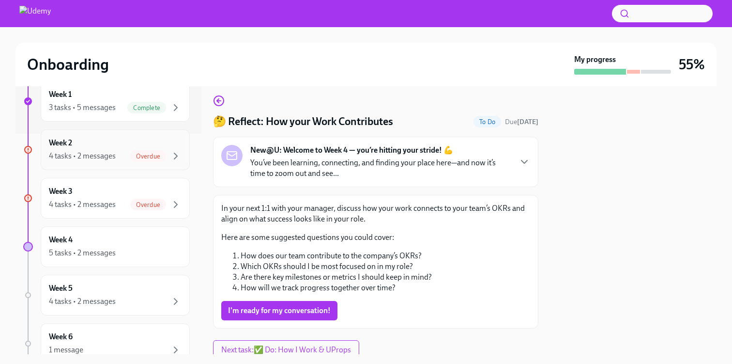  I want to click on a: Week 45 tasks • 2 messages, so click(107, 247).